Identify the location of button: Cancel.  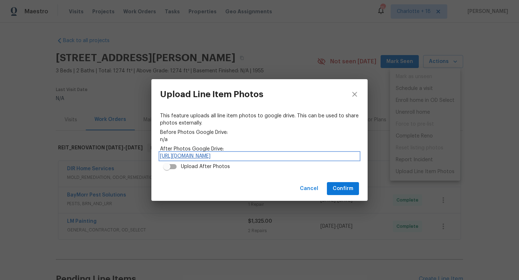
(309, 189).